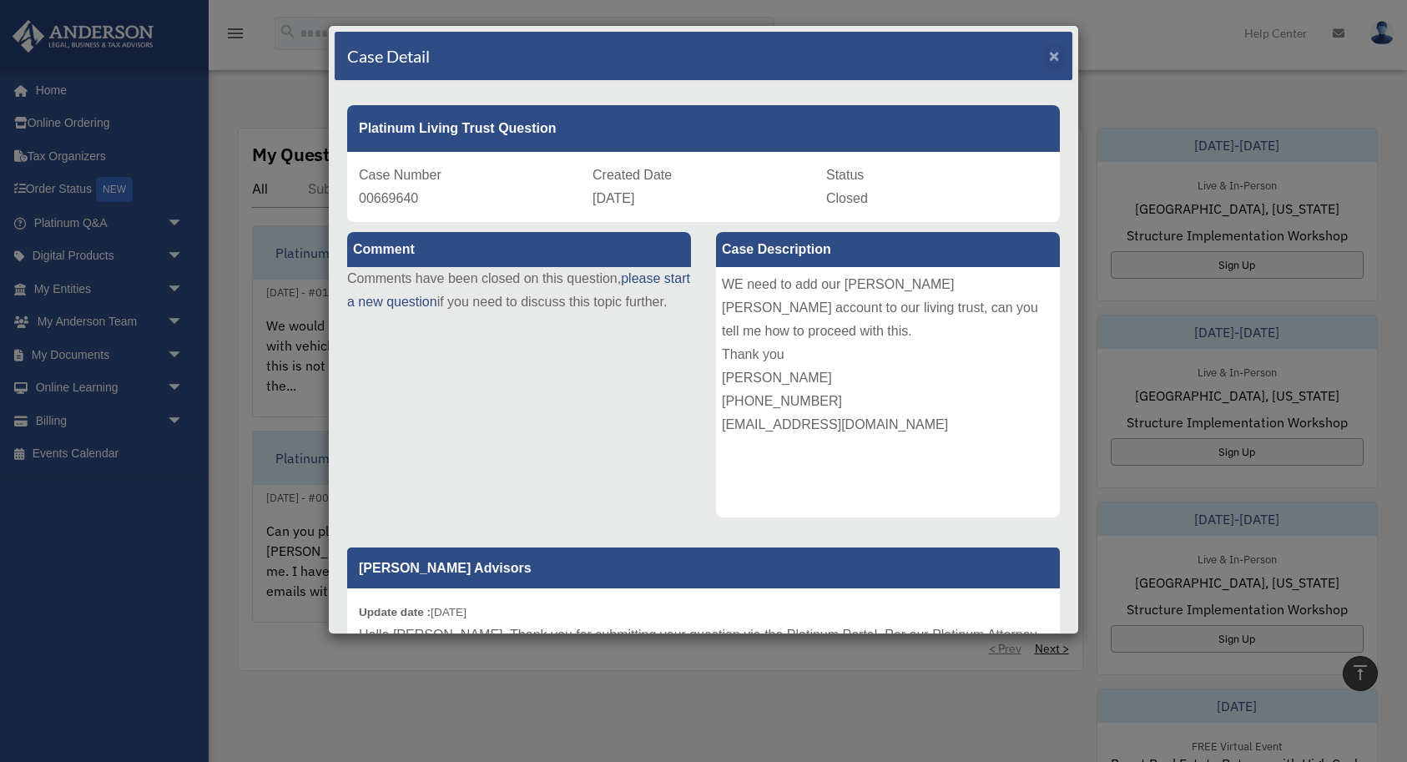 The image size is (1407, 762). Describe the element at coordinates (704, 129) in the screenshot. I see `div: Platinum Living Trust Question` at that location.